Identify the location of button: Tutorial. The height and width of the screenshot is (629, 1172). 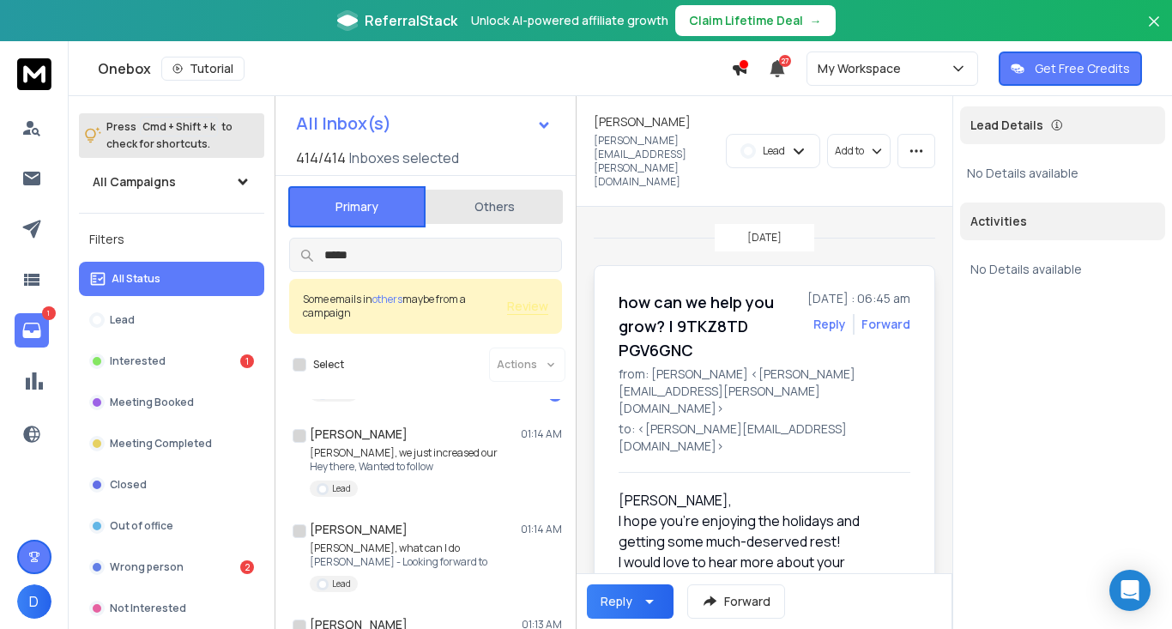
(202, 69).